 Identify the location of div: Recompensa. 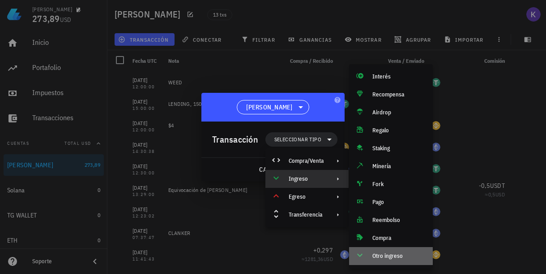
(399, 95).